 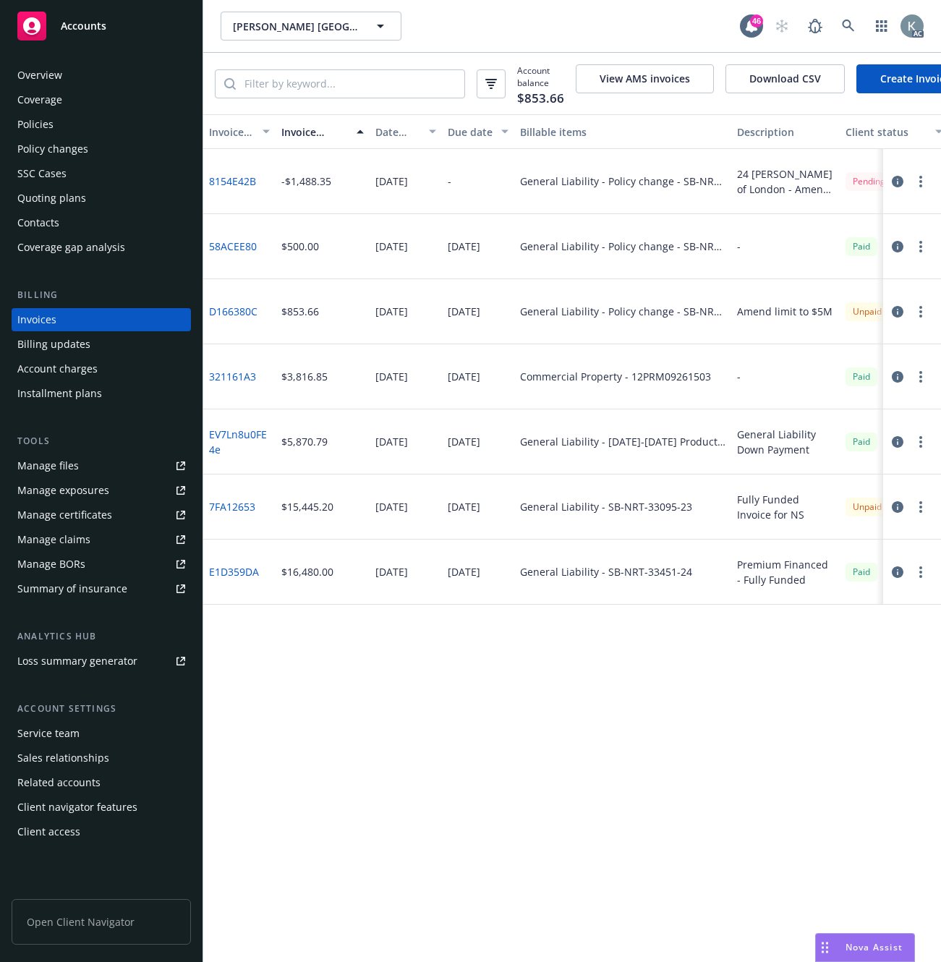 What do you see at coordinates (623, 132) in the screenshot?
I see `div: Billable items` at bounding box center [623, 132].